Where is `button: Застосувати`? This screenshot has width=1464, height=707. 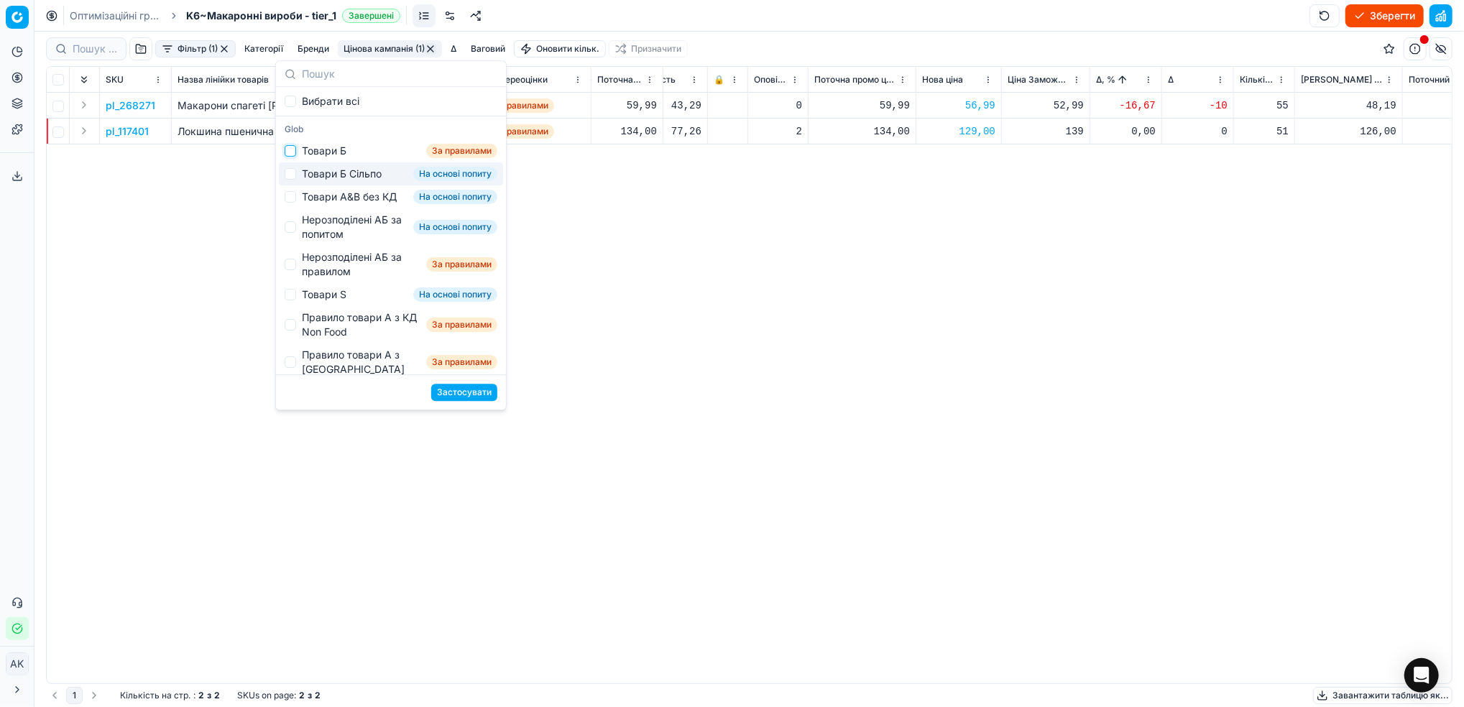
button: Застосувати is located at coordinates (464, 392).